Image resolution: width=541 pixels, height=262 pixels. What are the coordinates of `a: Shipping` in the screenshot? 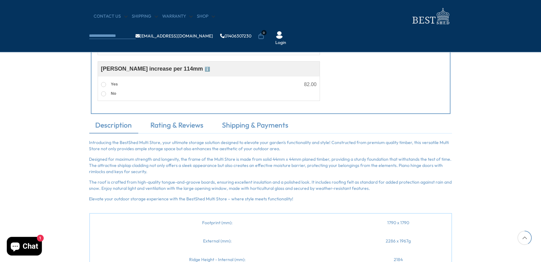 It's located at (145, 16).